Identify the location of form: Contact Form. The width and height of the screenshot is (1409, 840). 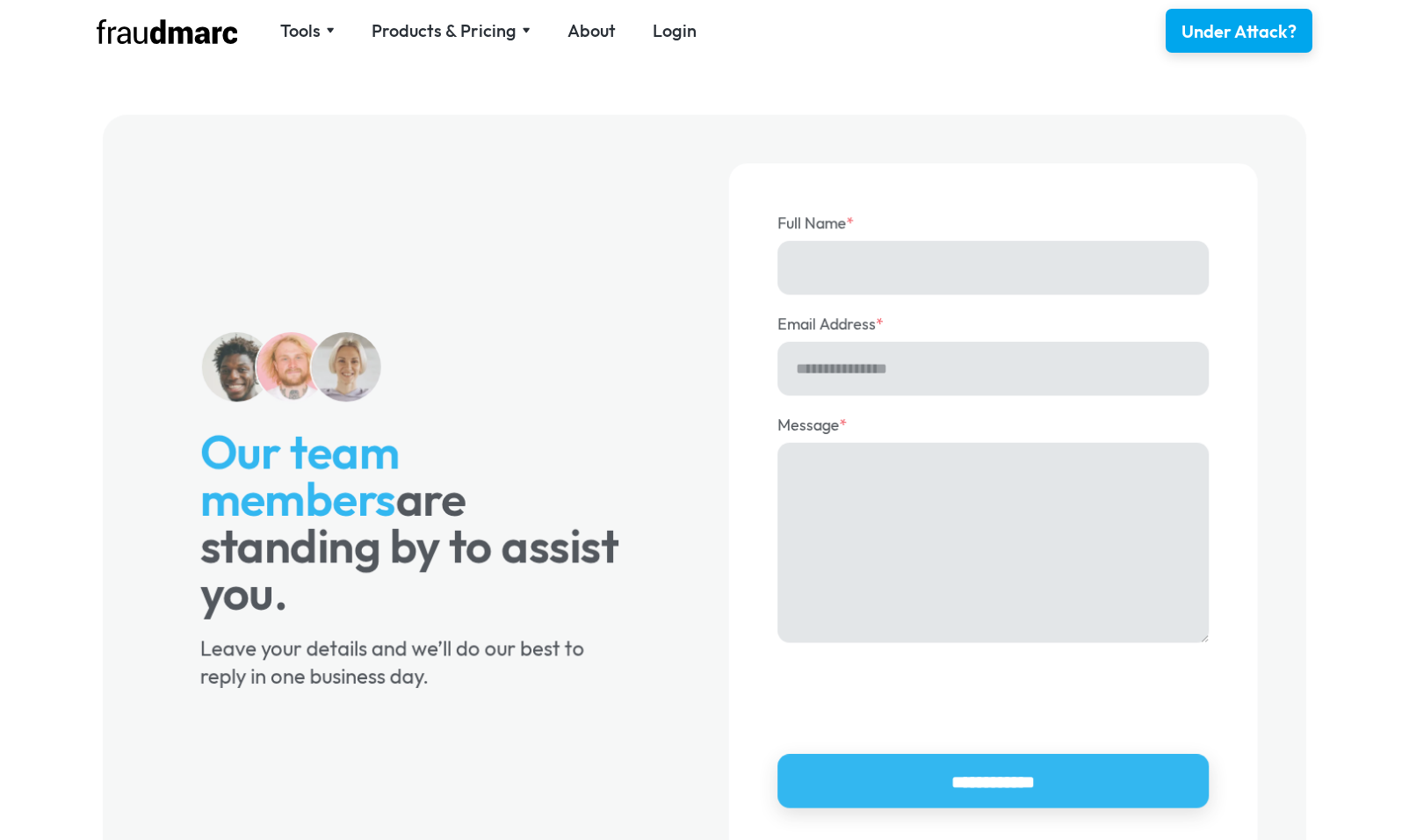
(993, 509).